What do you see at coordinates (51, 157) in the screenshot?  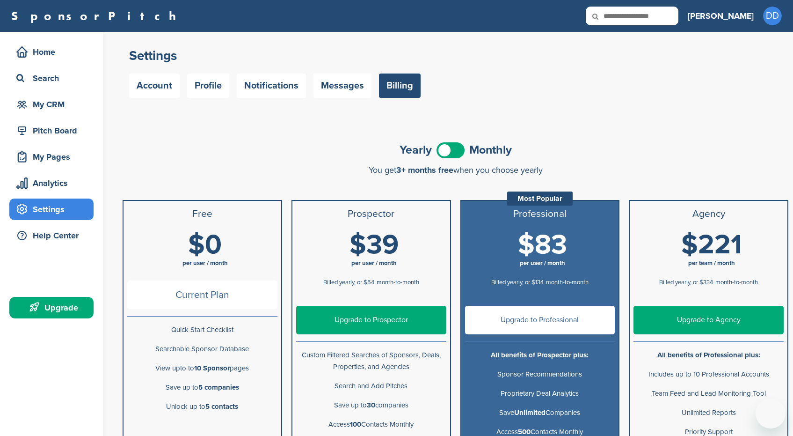 I see `a: My Pages` at bounding box center [51, 157].